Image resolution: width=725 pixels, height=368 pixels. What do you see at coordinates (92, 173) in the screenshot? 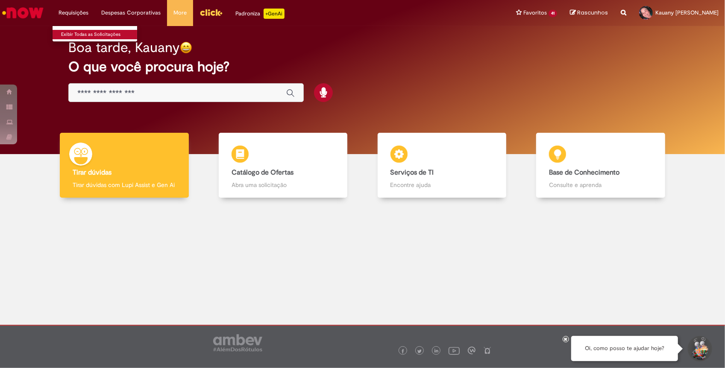
I see `b: Tirar dúvidas` at bounding box center [92, 173].